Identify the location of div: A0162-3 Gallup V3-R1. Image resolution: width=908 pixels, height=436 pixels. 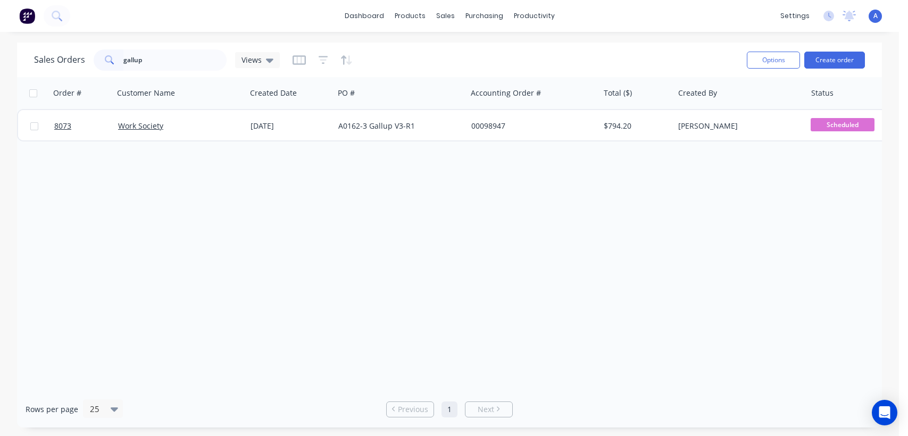
(398, 126).